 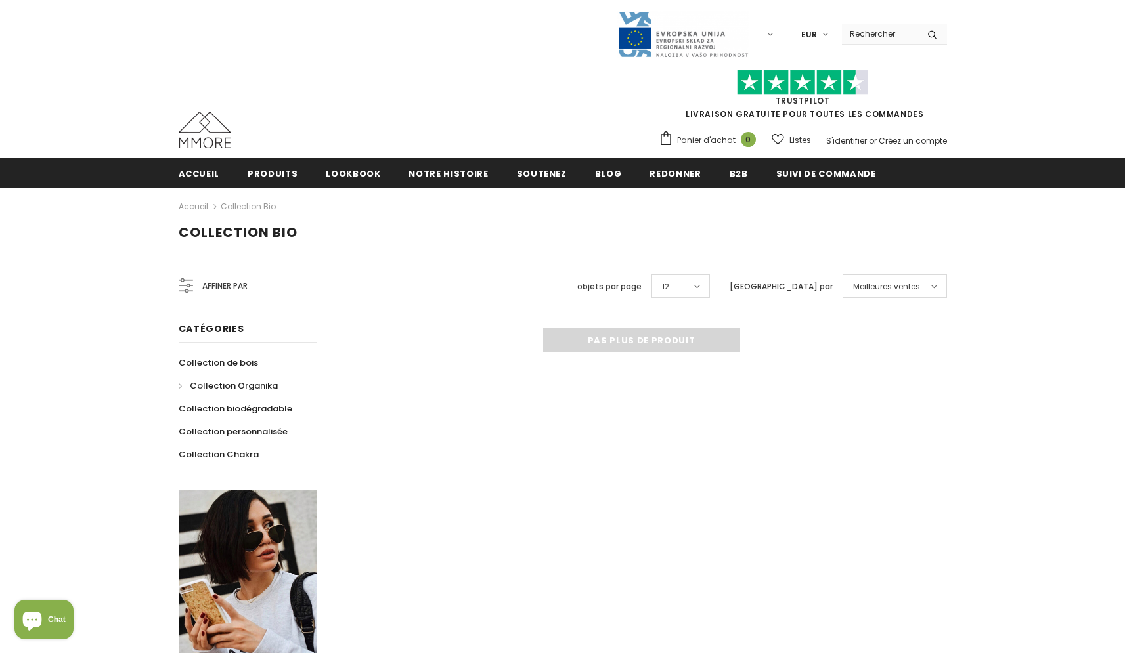 What do you see at coordinates (235, 408) in the screenshot?
I see `a: Collection biodégradable` at bounding box center [235, 408].